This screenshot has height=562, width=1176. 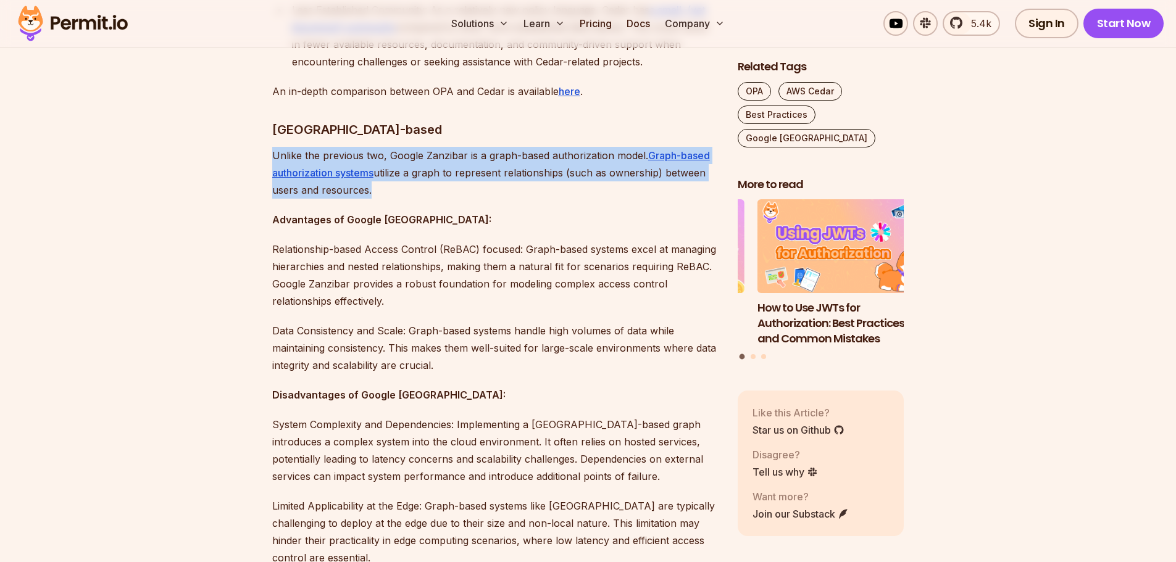 I want to click on u: here, so click(x=569, y=91).